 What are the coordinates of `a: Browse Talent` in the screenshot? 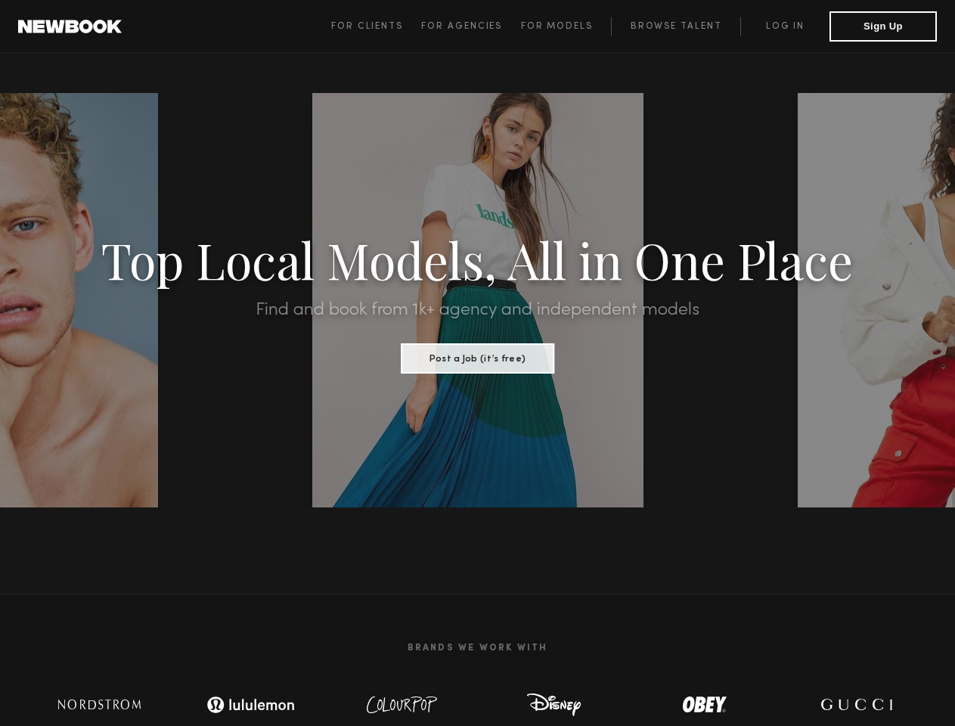 It's located at (675, 26).